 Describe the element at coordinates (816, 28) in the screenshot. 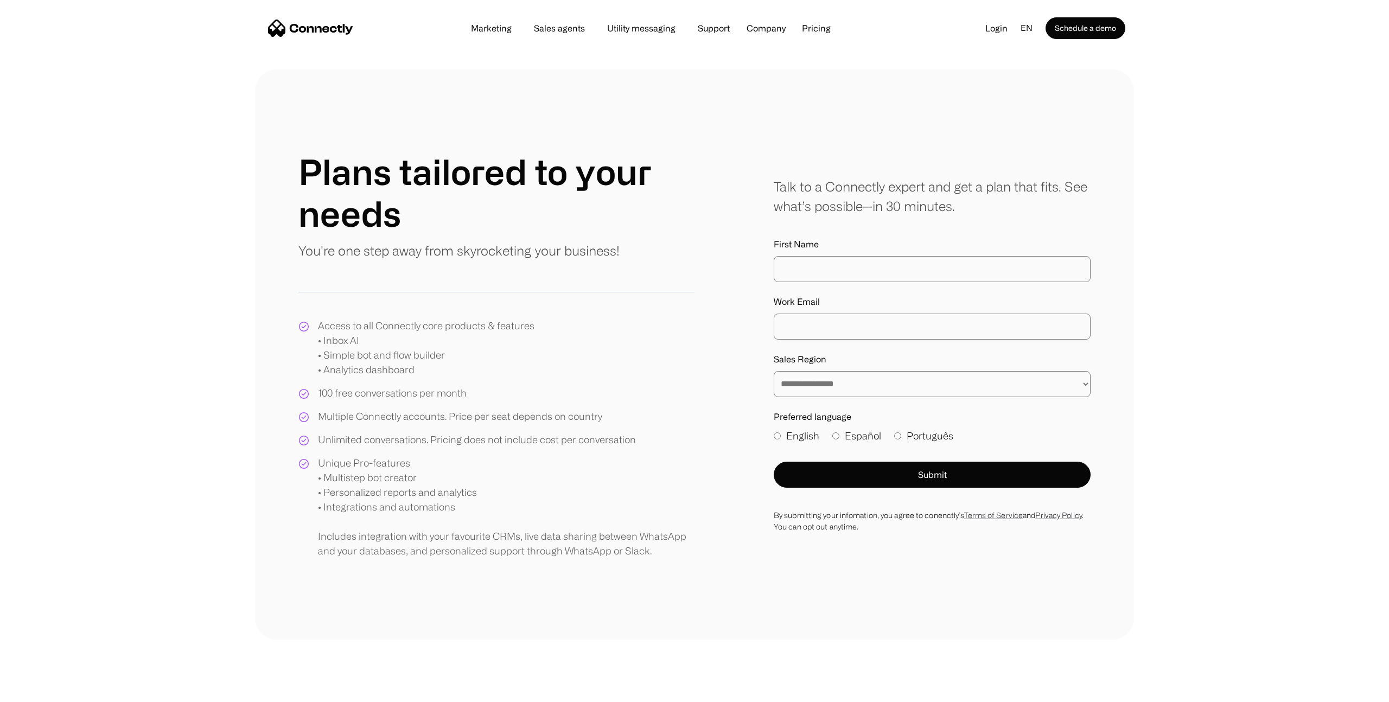

I see `a: Pricing` at that location.